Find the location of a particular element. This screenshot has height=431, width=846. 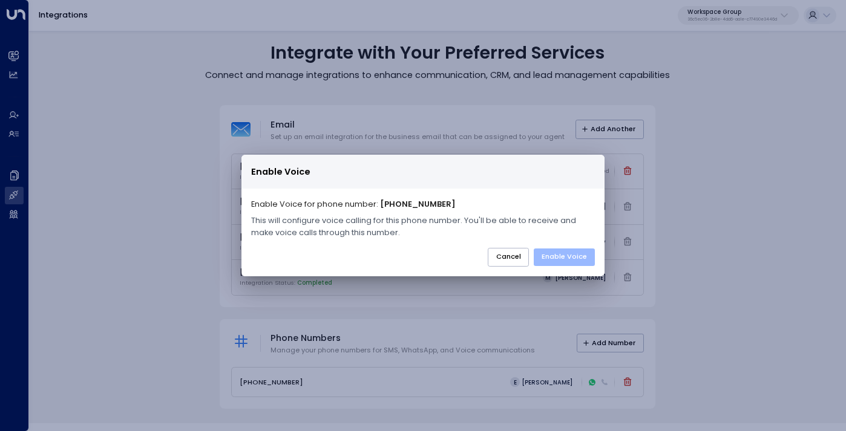

p: Enable Voice for phone number: is located at coordinates (423, 204).